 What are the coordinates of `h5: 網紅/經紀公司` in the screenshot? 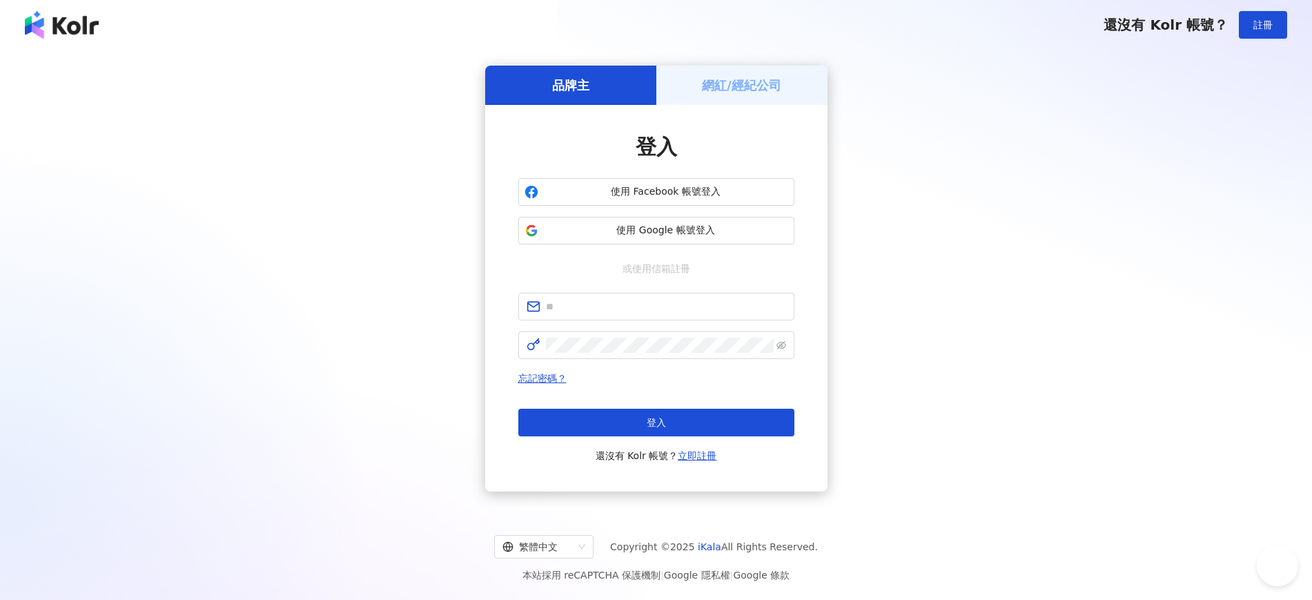 It's located at (741, 85).